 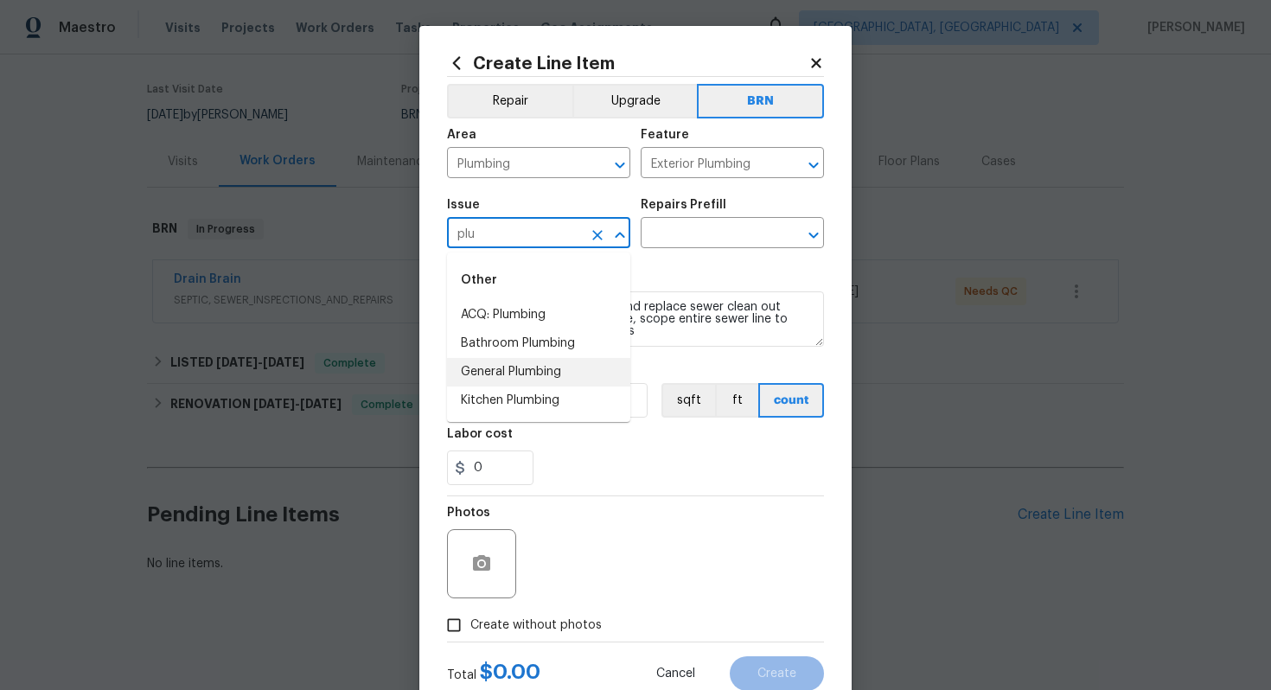 What do you see at coordinates (675, 673) in the screenshot?
I see `span: Cancel` at bounding box center [675, 673].